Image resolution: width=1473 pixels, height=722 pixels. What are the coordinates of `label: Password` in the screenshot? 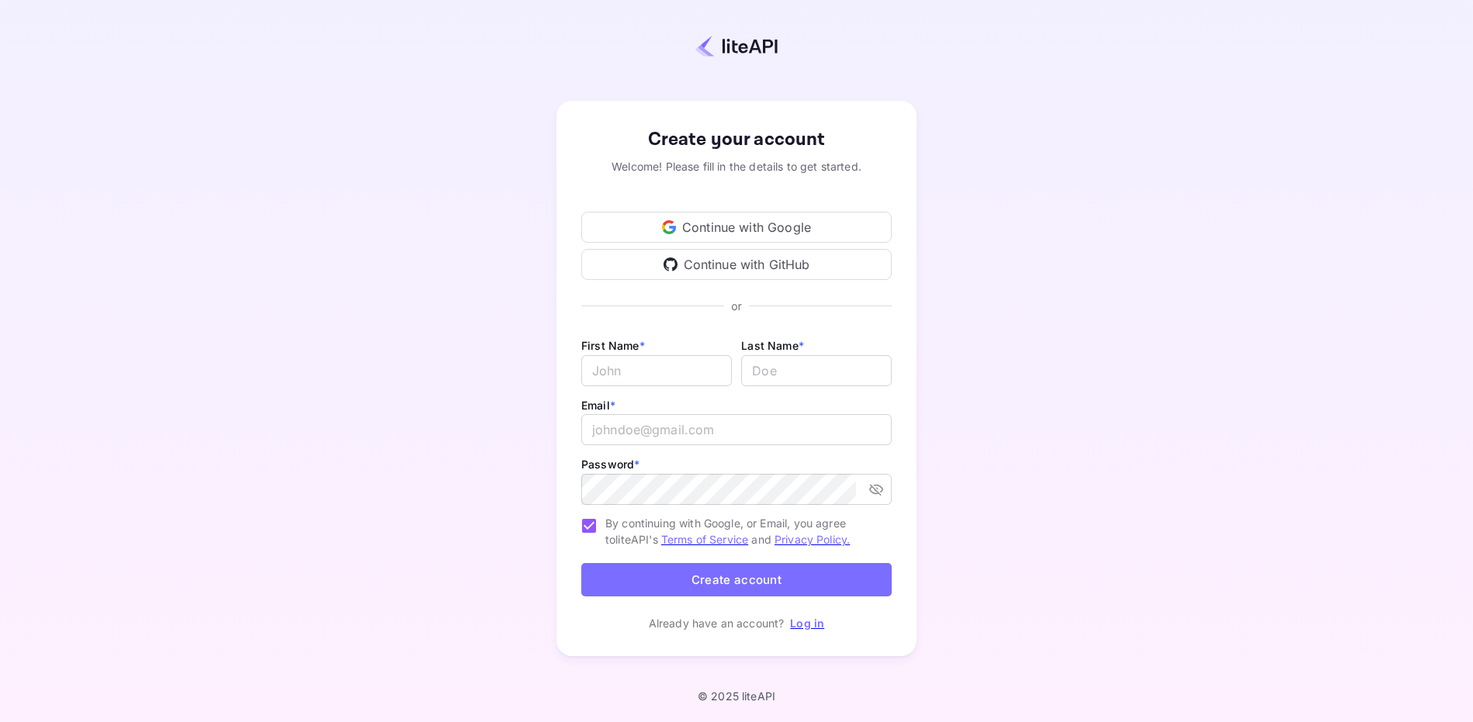 It's located at (610, 464).